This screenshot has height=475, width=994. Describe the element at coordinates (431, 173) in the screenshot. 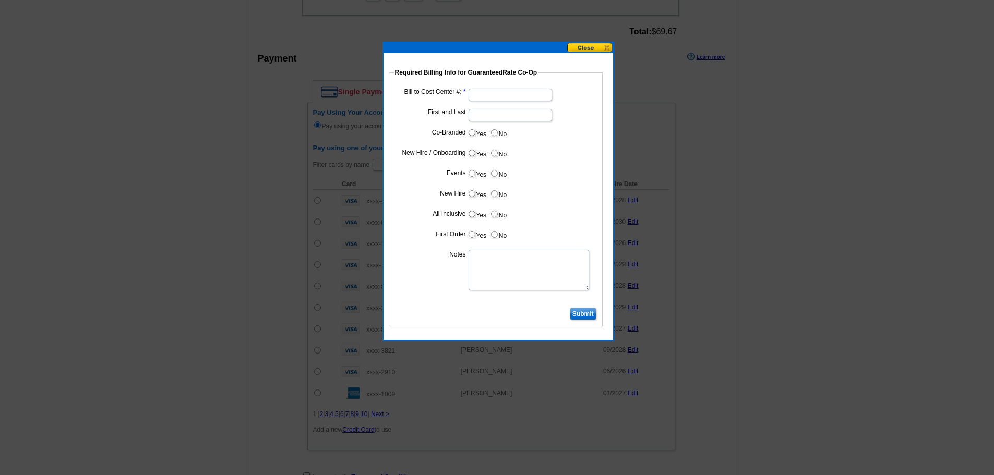

I see `label: Events` at that location.